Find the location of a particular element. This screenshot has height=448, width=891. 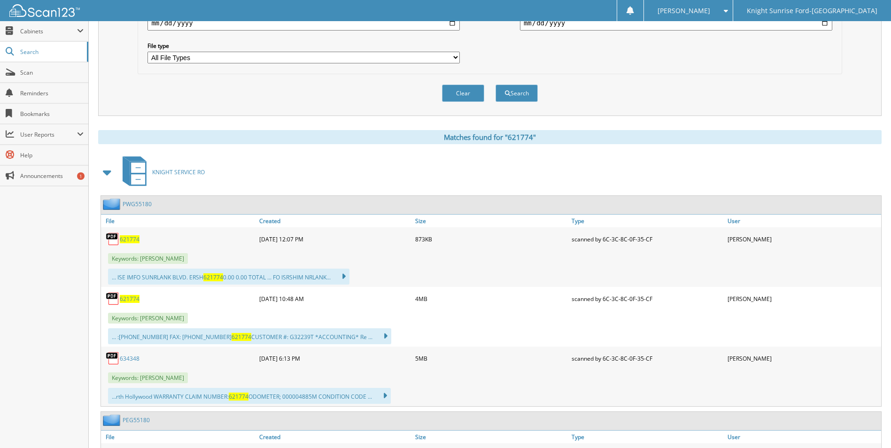

a: KNIGHT SERVICE RO is located at coordinates (161, 172).